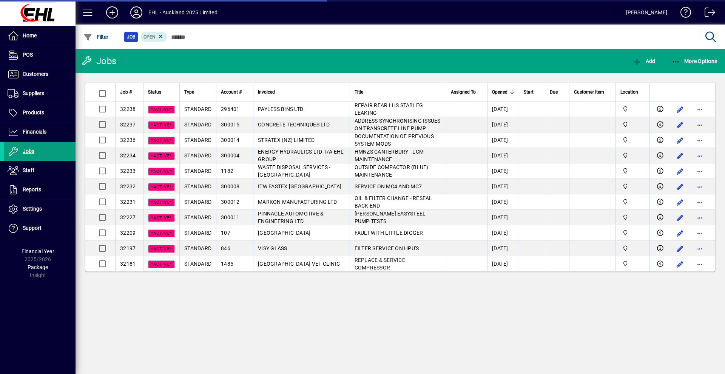 This screenshot has width=725, height=374. I want to click on a: Suppliers, so click(40, 94).